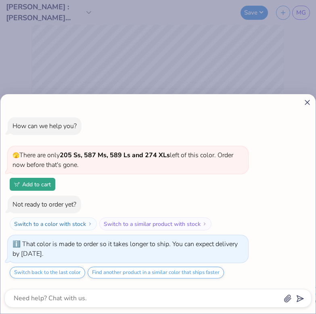 This screenshot has height=314, width=316. What do you see at coordinates (156, 272) in the screenshot?
I see `button: Find another product in a similar color that ships faster` at bounding box center [156, 272].